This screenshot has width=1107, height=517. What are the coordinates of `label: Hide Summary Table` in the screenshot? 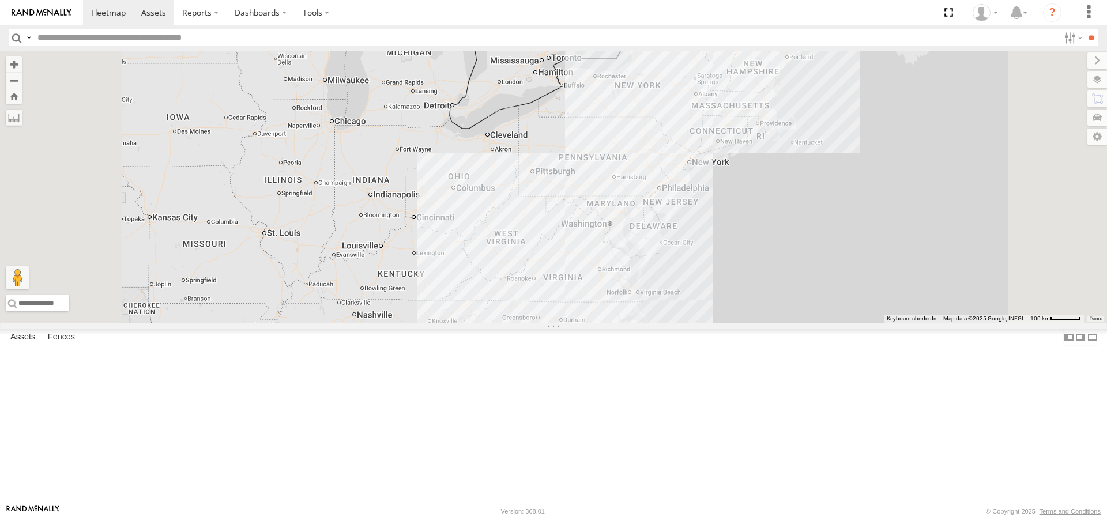 It's located at (1092, 337).